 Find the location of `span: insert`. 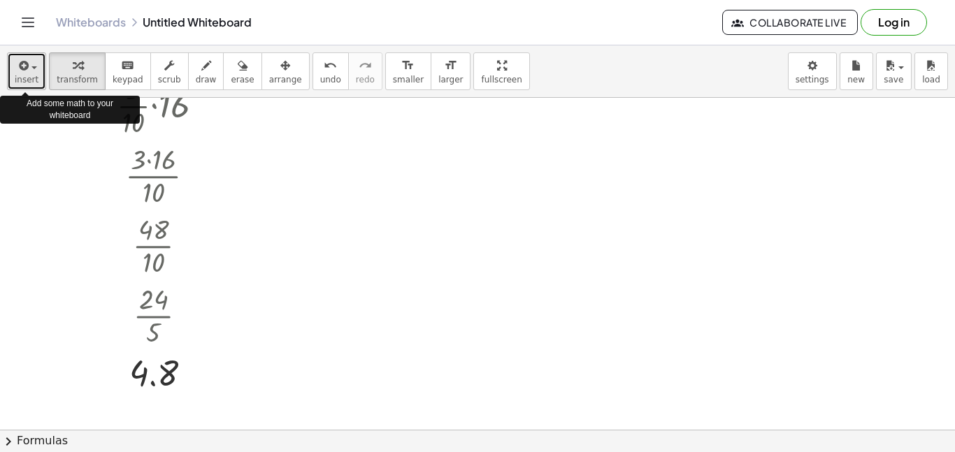

span: insert is located at coordinates (27, 80).